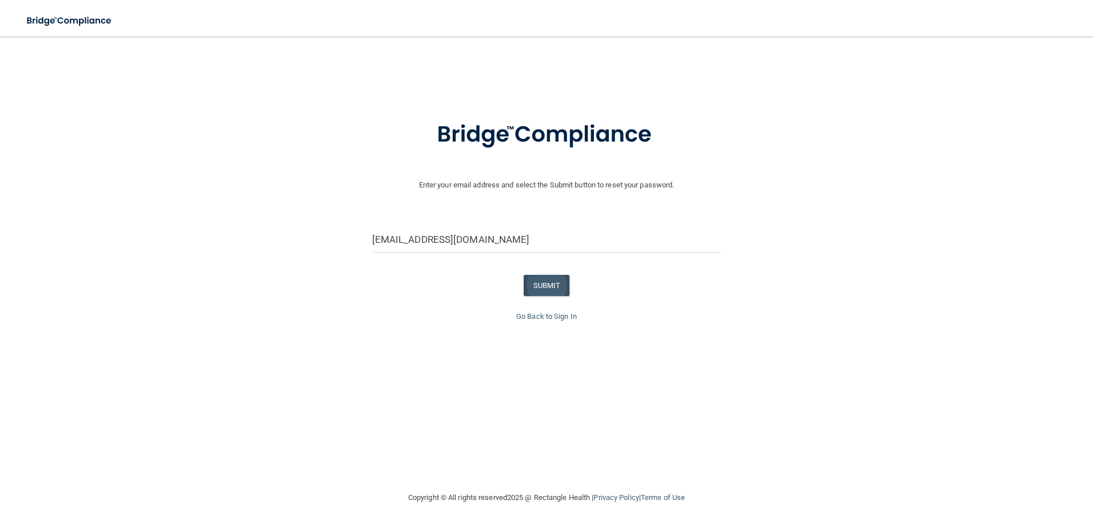  I want to click on a: Privacy Policy, so click(616, 497).